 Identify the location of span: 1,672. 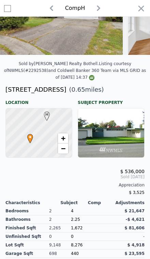
(77, 228).